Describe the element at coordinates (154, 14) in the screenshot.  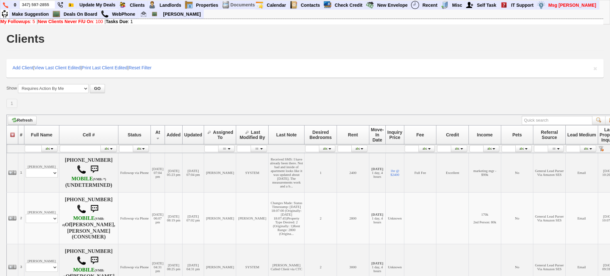
I see `img: chalkboard.png` at that location.